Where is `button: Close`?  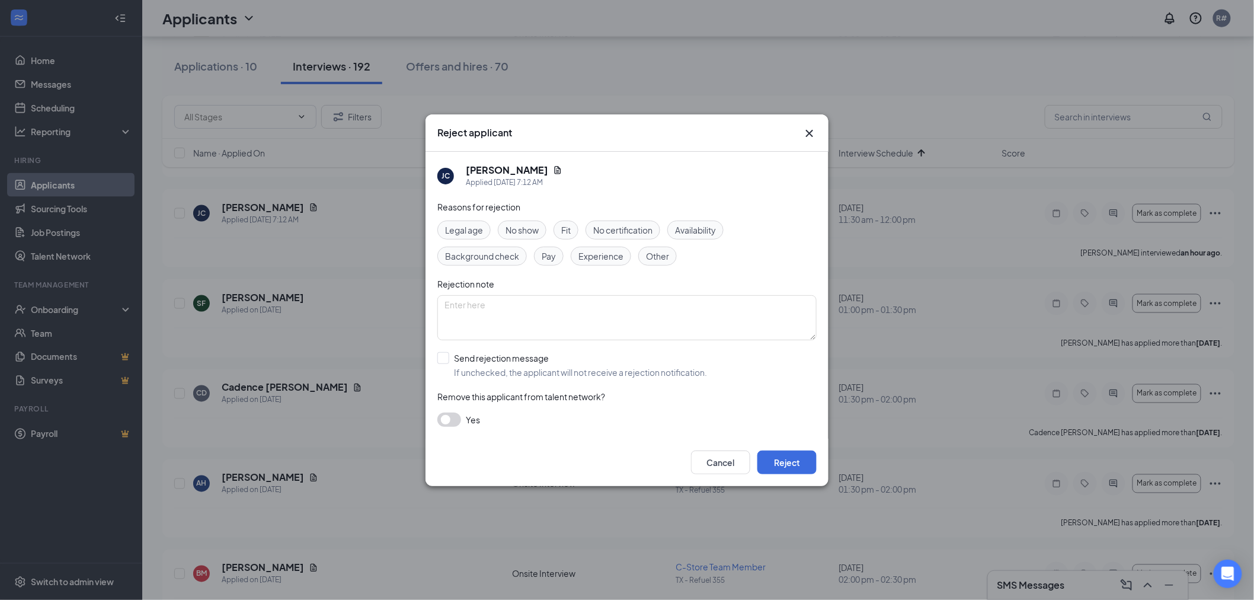 button: Close is located at coordinates (810, 133).